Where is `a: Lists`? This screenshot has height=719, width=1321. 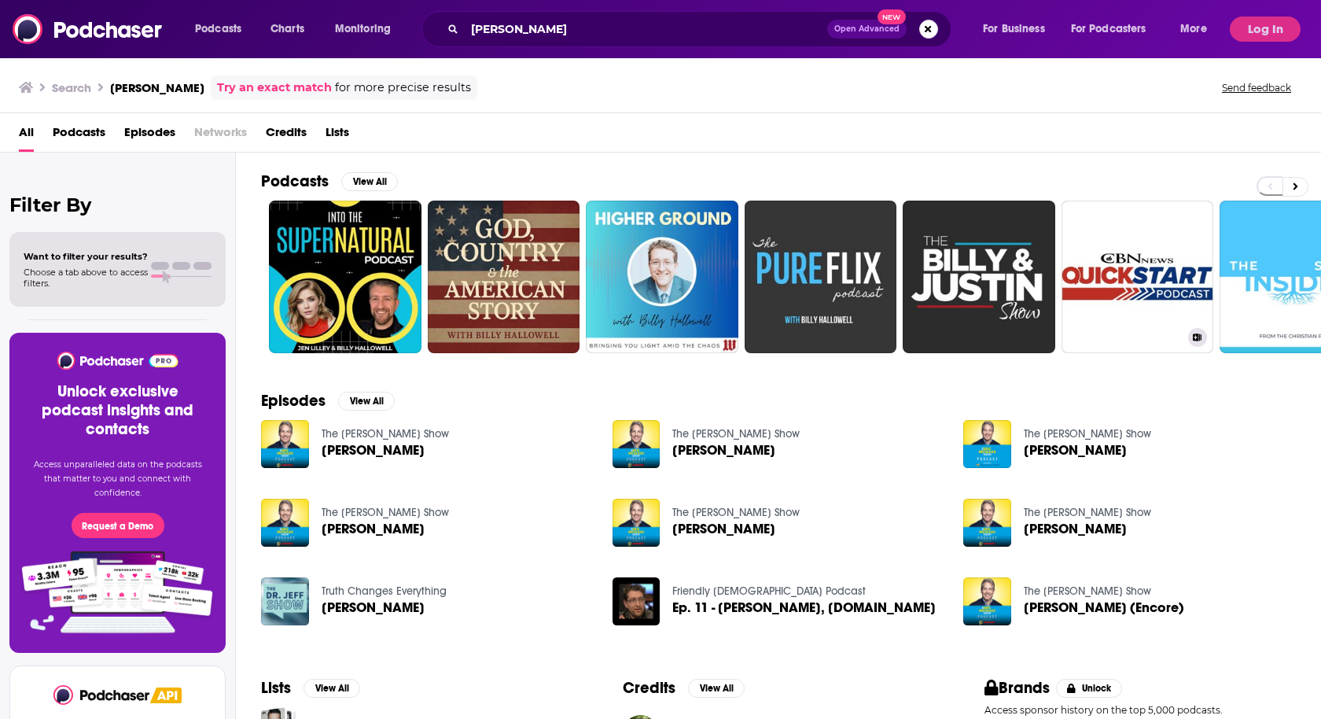 a: Lists is located at coordinates (337, 135).